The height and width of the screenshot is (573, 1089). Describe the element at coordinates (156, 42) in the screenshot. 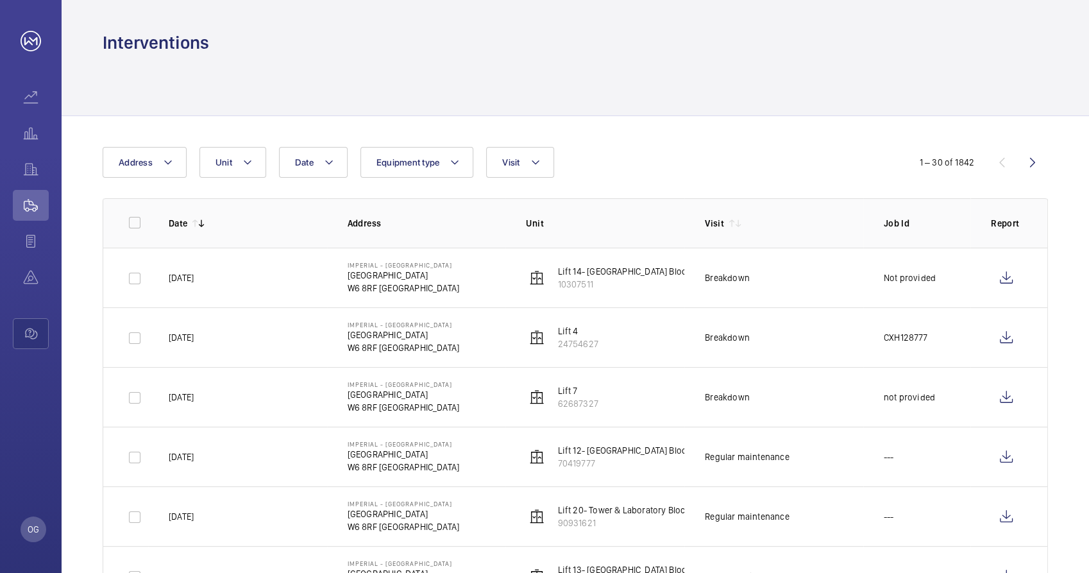

I see `h1: Interventions` at that location.